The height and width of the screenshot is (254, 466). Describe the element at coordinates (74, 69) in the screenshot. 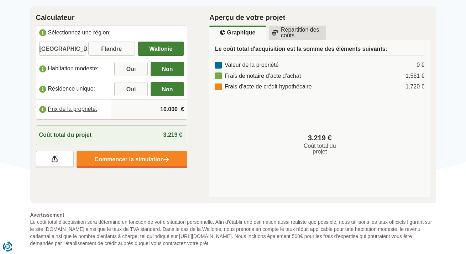

I see `label: Habitation modeste:` at that location.